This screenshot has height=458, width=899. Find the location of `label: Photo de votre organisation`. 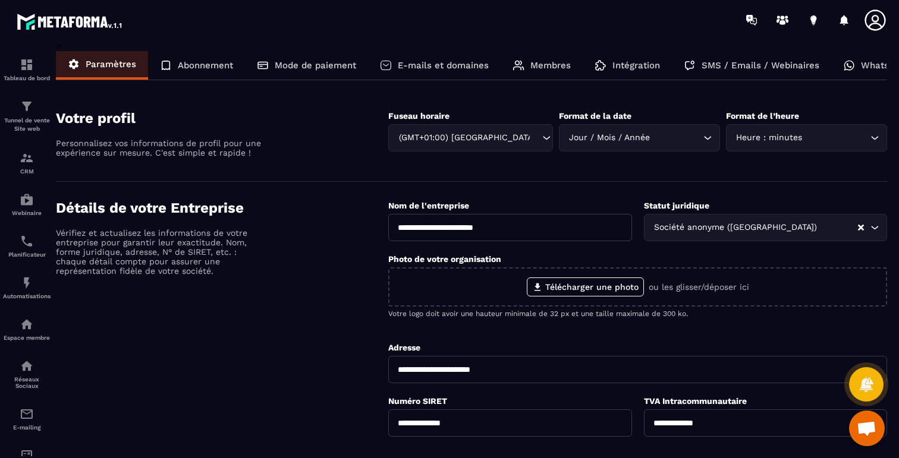

label: Photo de votre organisation is located at coordinates (445, 259).